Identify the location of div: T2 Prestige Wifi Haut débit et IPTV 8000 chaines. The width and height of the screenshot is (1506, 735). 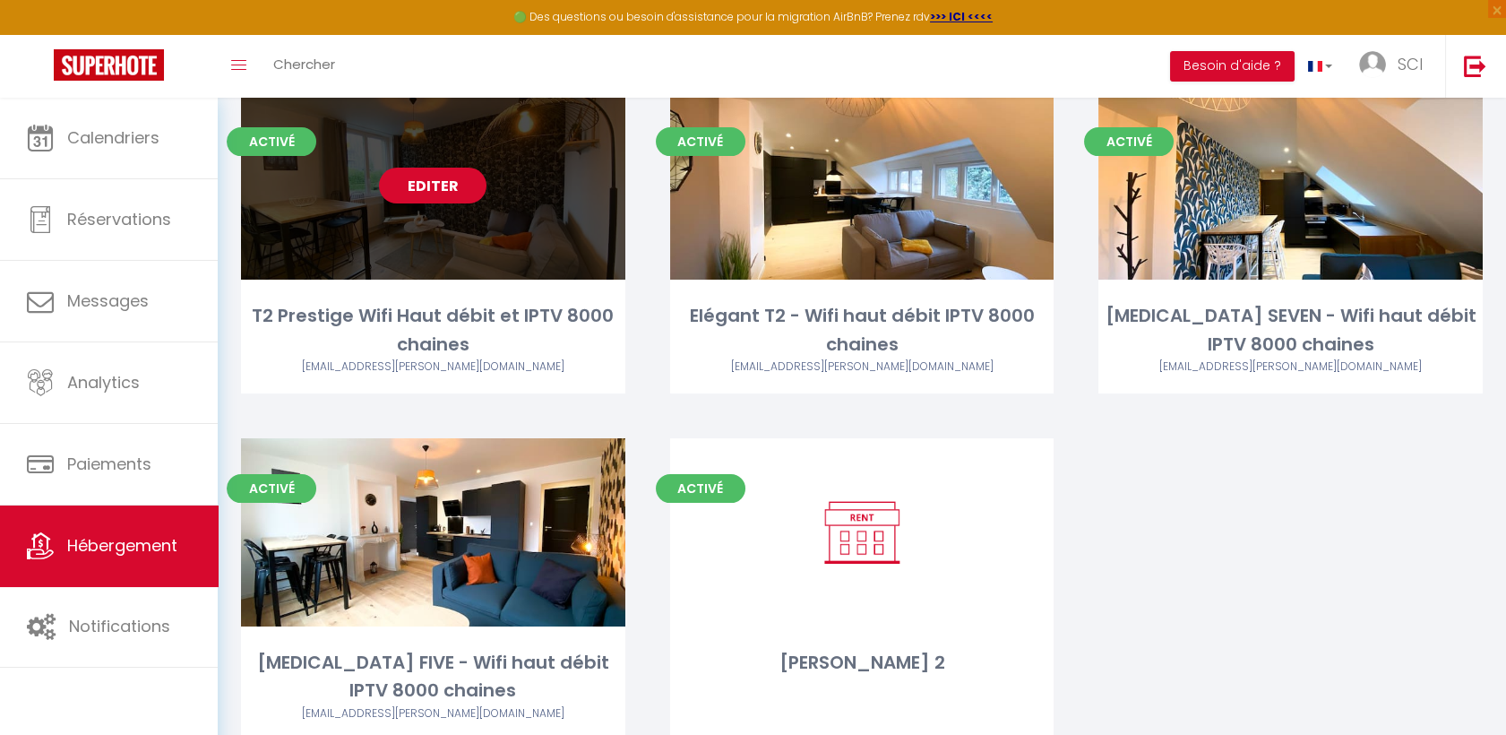
(433, 330).